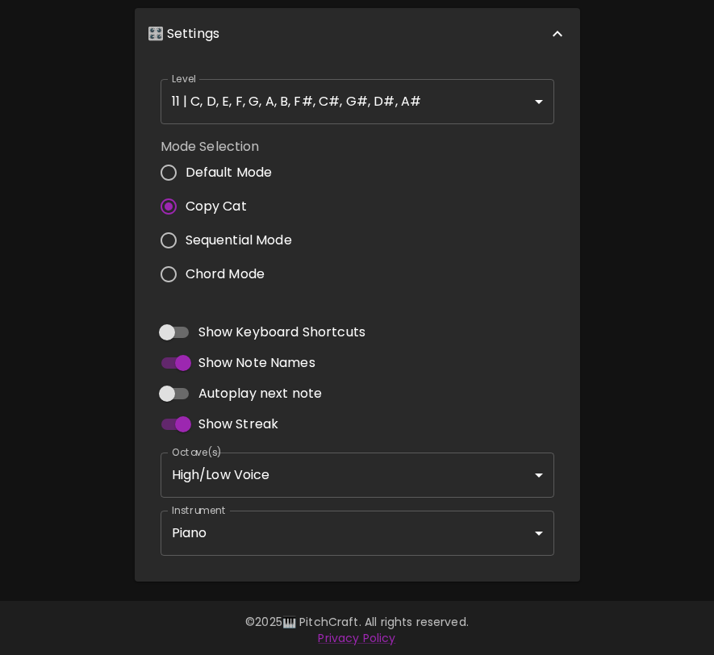 The height and width of the screenshot is (655, 714). What do you see at coordinates (357, 475) in the screenshot?
I see `div: High/Low Voice` at bounding box center [357, 475].